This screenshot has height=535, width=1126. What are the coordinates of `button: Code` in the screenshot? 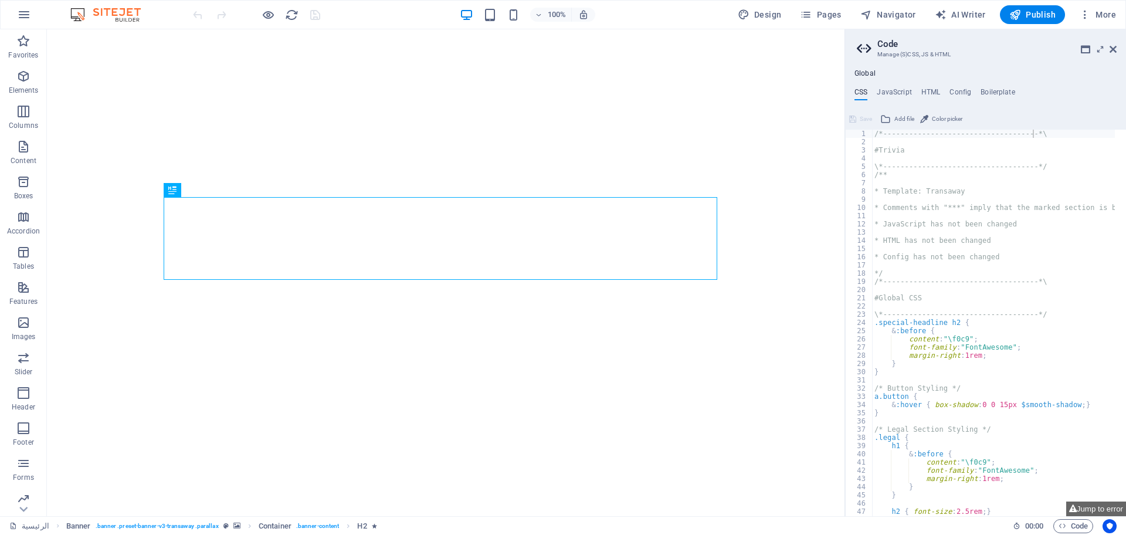 It's located at (1074, 526).